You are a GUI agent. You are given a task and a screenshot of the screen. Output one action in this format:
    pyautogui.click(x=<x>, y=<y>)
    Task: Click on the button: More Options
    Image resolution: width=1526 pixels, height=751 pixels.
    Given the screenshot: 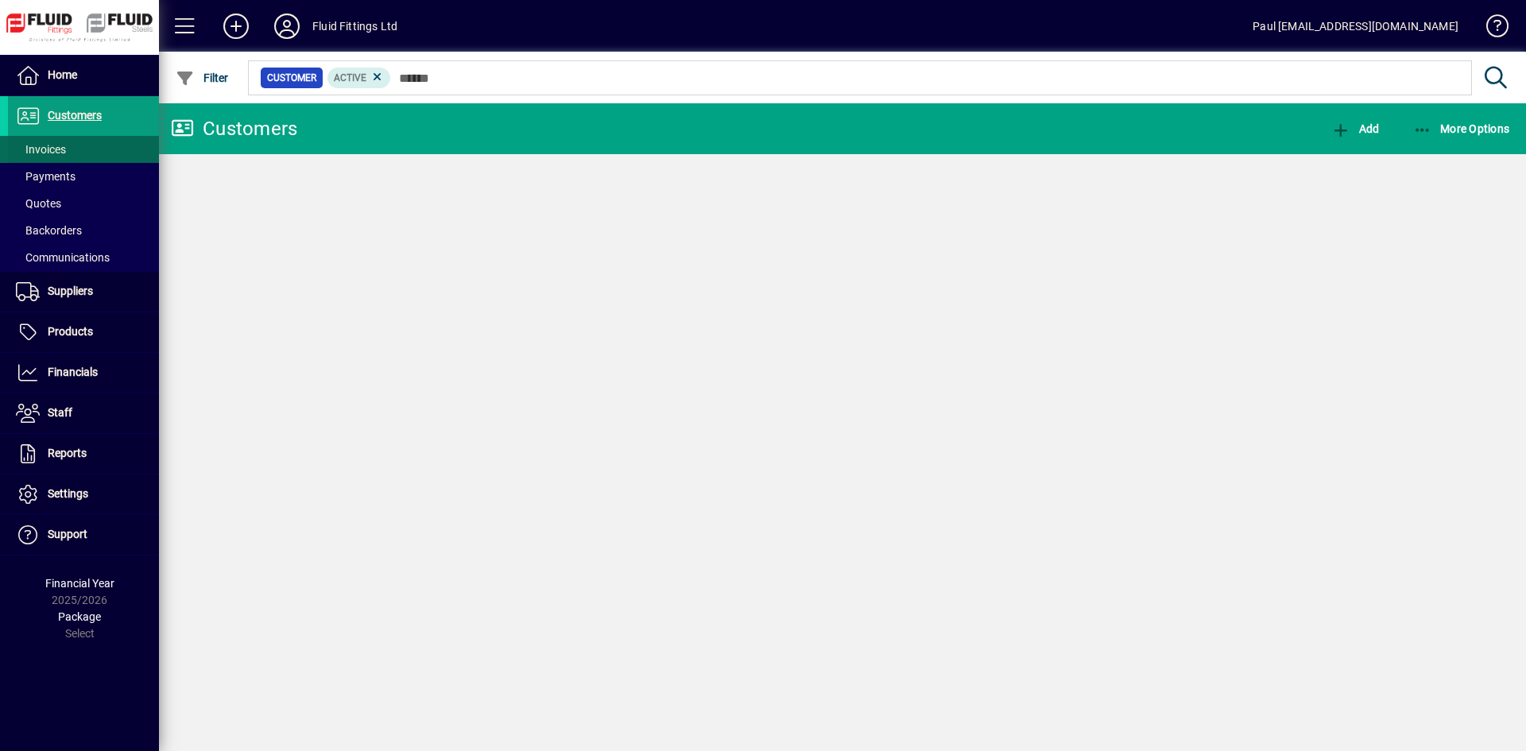 What is the action you would take?
    pyautogui.click(x=1462, y=129)
    